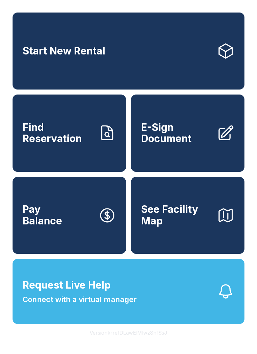  I want to click on a: E-Sign Document, so click(188, 133).